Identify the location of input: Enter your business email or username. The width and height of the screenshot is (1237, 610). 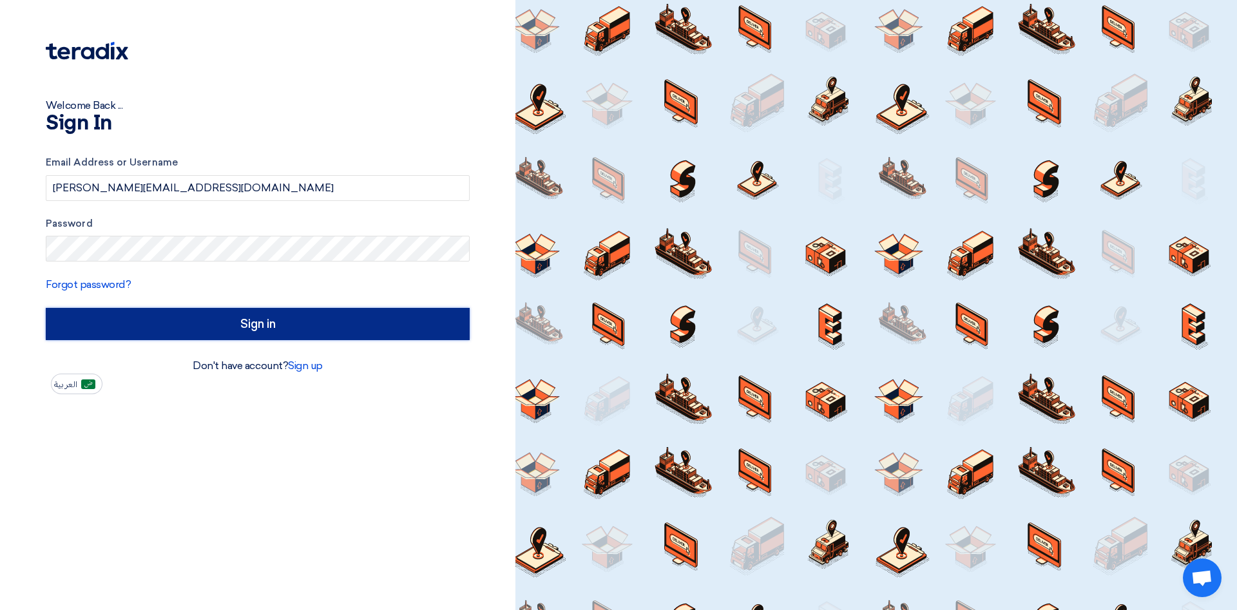
(258, 188).